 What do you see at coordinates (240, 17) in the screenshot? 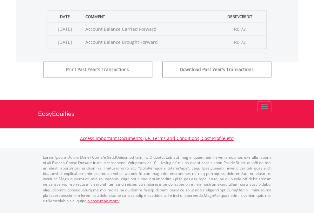
I see `th: Debit/Credit` at bounding box center [240, 17].